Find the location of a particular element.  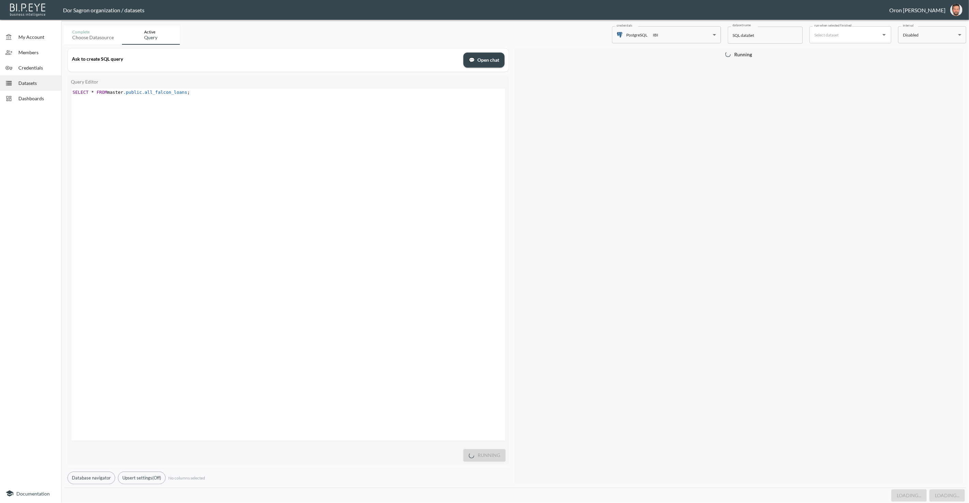

span: Documentation is located at coordinates (33, 493).